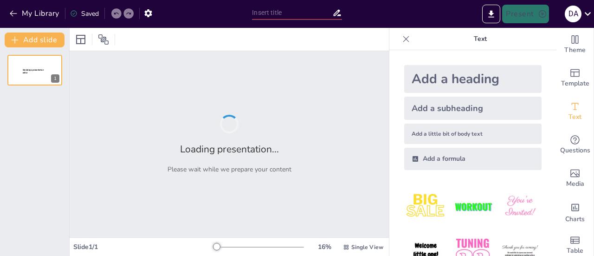  What do you see at coordinates (575, 219) in the screenshot?
I see `span: Charts` at bounding box center [575, 219].